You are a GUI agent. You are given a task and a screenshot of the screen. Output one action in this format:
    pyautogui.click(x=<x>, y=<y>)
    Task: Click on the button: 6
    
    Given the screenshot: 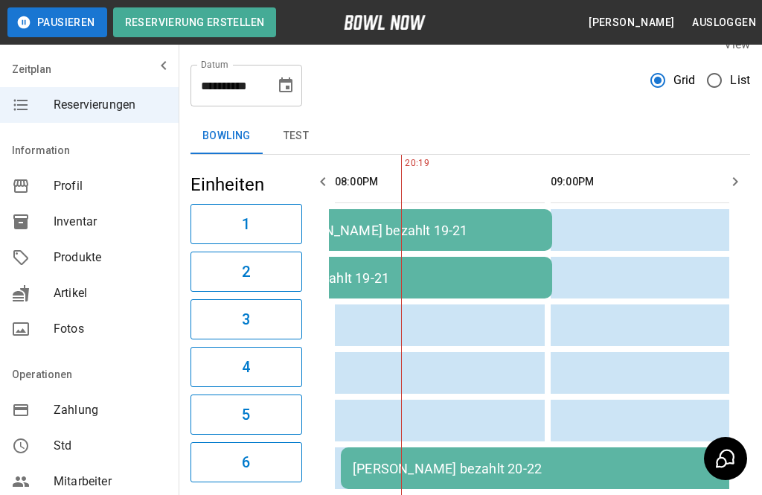 What is the action you would take?
    pyautogui.click(x=246, y=462)
    